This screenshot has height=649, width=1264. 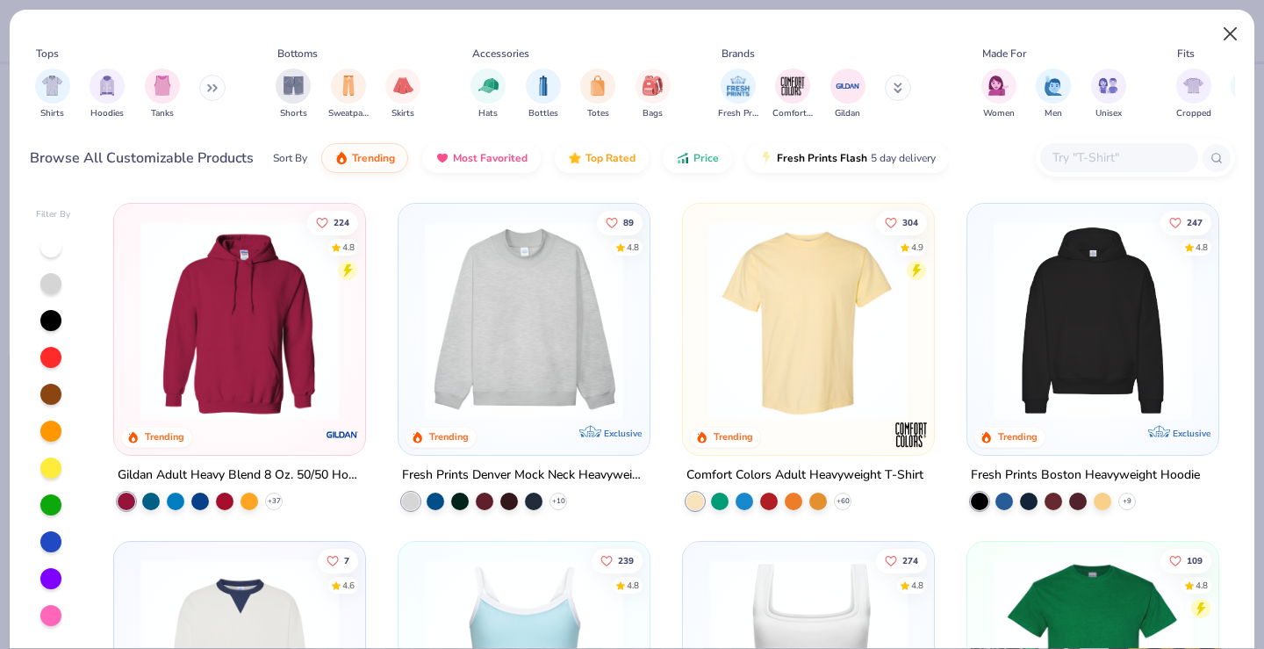 What do you see at coordinates (162, 85) in the screenshot?
I see `img: Tanks Image` at bounding box center [162, 85].